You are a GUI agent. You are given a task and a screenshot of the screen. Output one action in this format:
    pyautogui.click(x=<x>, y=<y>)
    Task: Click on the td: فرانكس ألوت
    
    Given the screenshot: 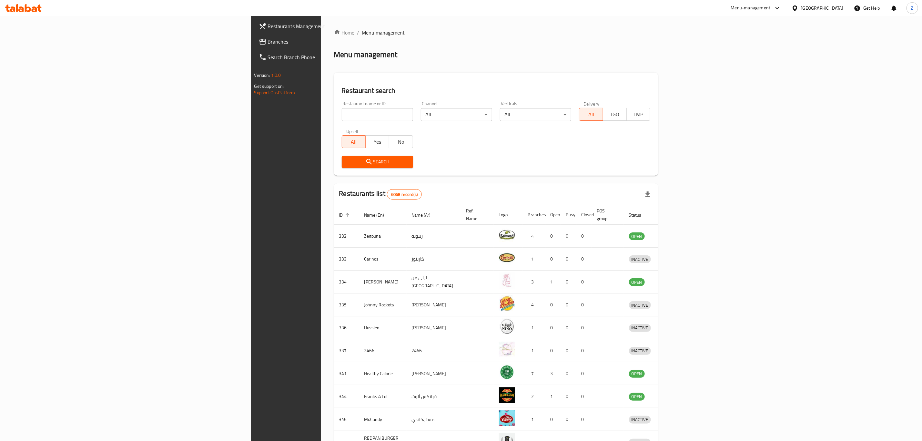 What is the action you would take?
    pyautogui.click(x=434, y=396)
    